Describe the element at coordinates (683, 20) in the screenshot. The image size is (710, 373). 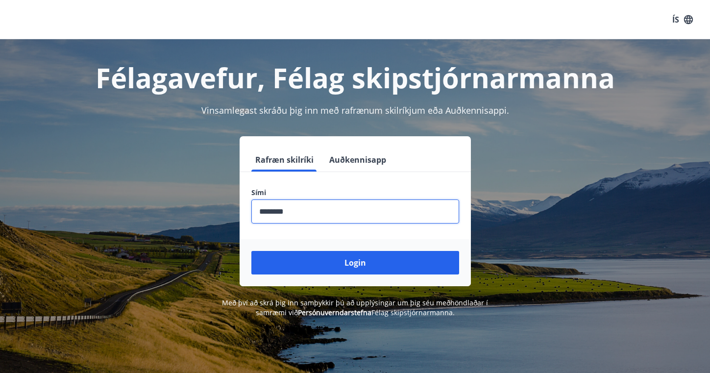
I see `button: ÍS` at that location.